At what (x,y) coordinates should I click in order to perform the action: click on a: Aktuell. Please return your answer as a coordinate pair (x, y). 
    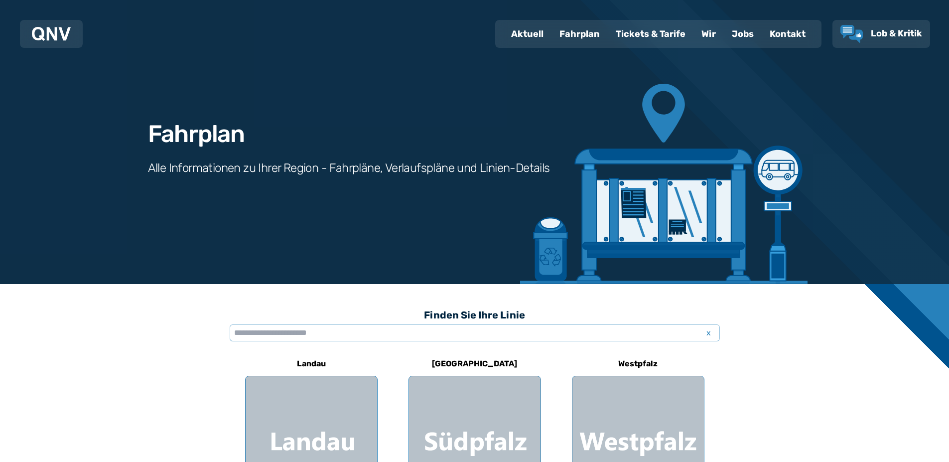
    Looking at the image, I should click on (527, 34).